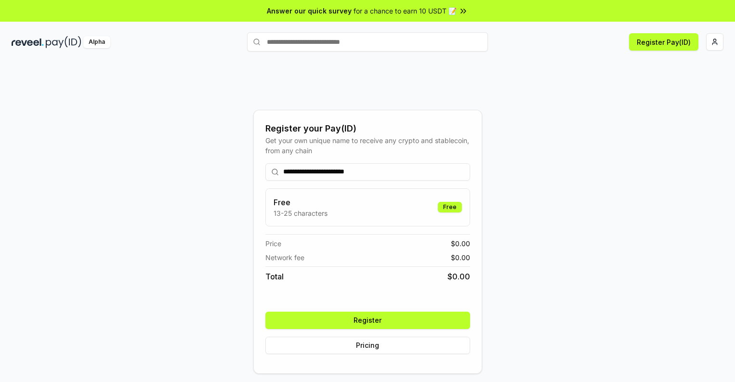  I want to click on button: Pricing, so click(368, 346).